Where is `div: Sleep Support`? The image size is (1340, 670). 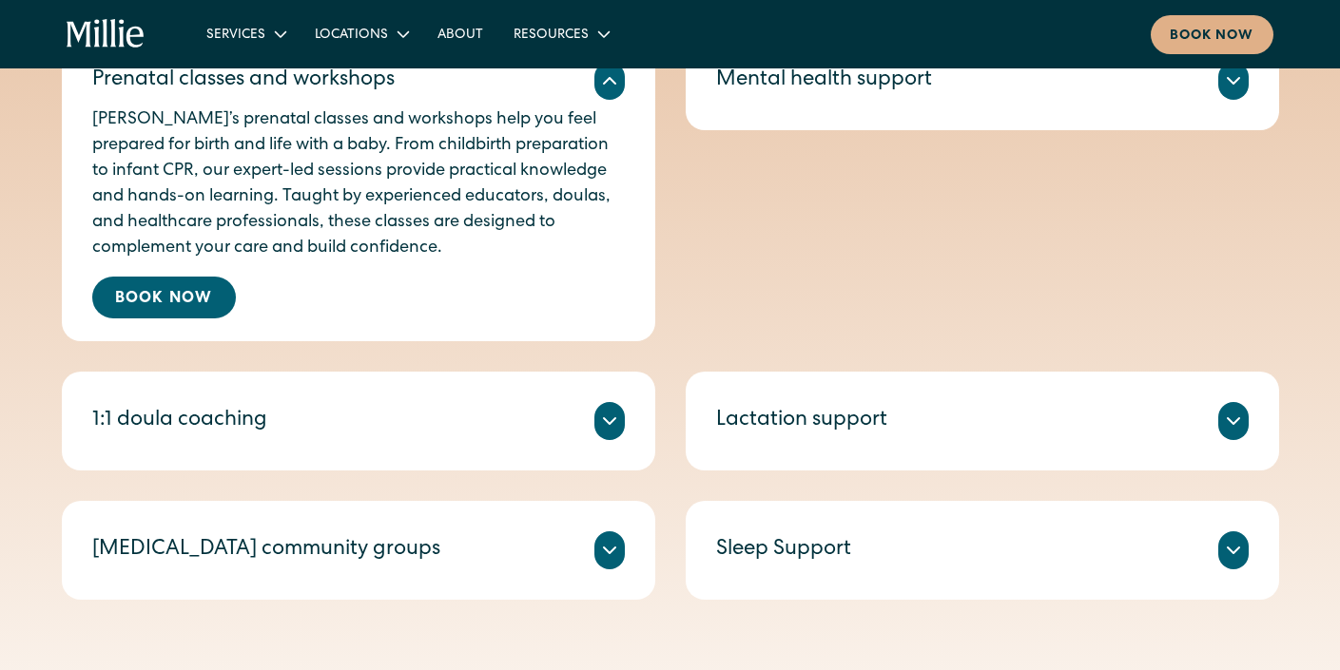
div: Sleep Support is located at coordinates (784, 551).